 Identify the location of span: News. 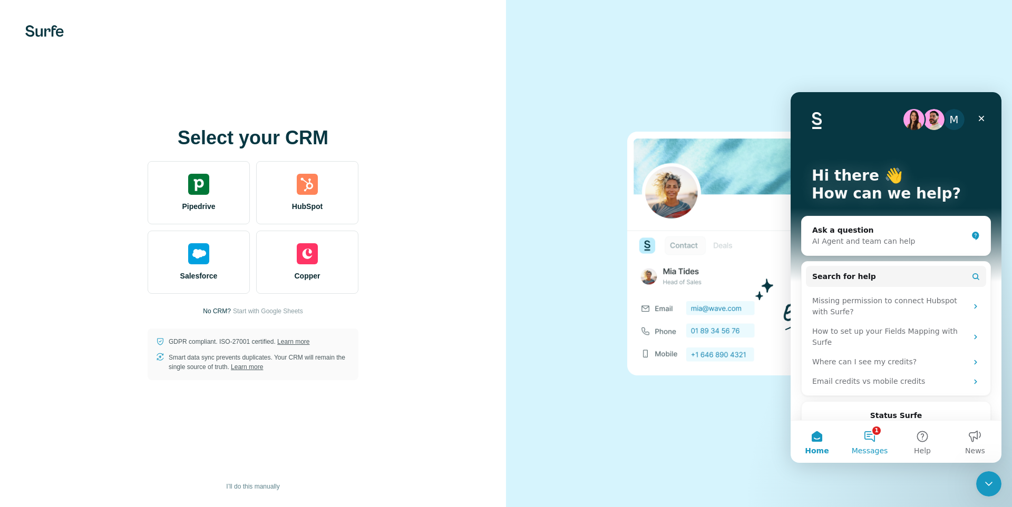
(184, 359).